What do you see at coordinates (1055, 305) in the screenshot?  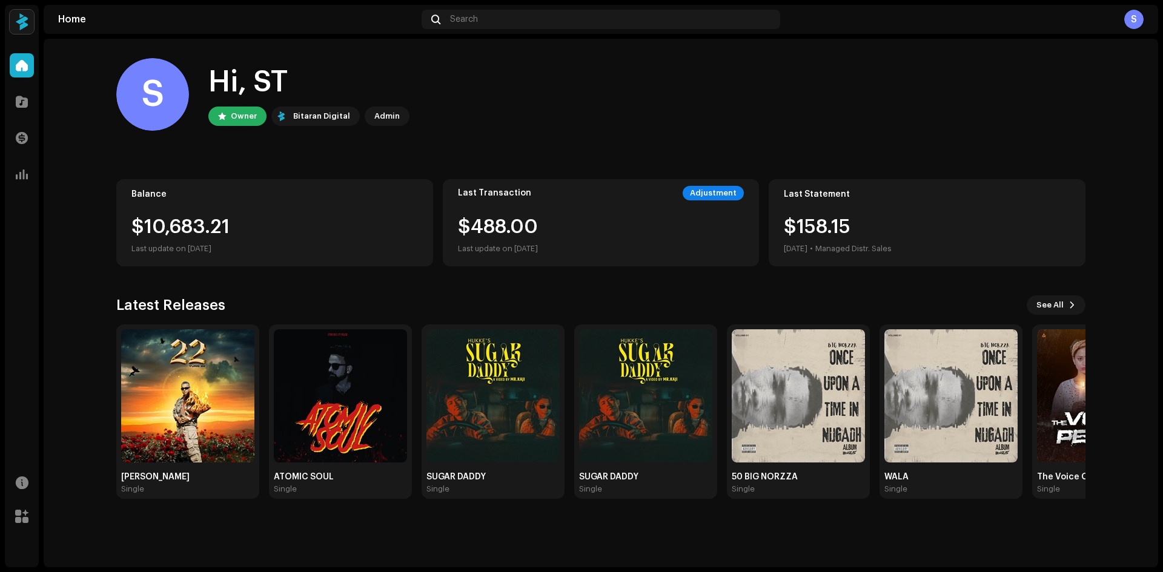 I see `button: See All` at bounding box center [1055, 305].